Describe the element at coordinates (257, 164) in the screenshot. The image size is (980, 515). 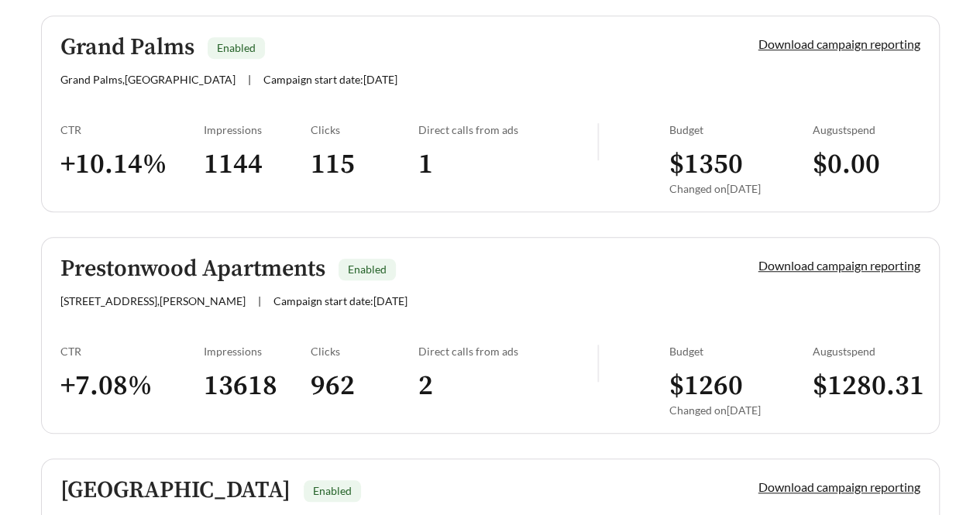
I see `h3: 1144` at that location.